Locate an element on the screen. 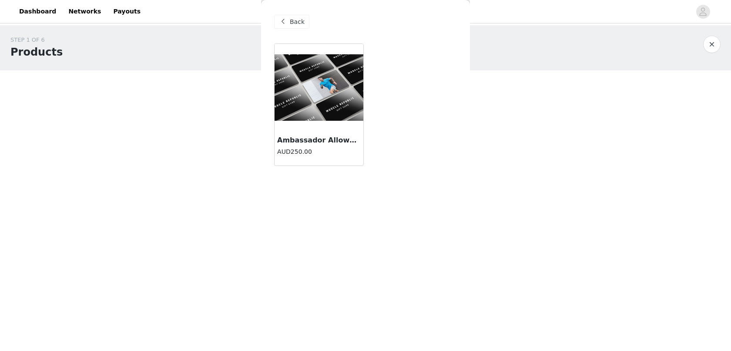 The image size is (731, 351). a: Payouts is located at coordinates (127, 11).